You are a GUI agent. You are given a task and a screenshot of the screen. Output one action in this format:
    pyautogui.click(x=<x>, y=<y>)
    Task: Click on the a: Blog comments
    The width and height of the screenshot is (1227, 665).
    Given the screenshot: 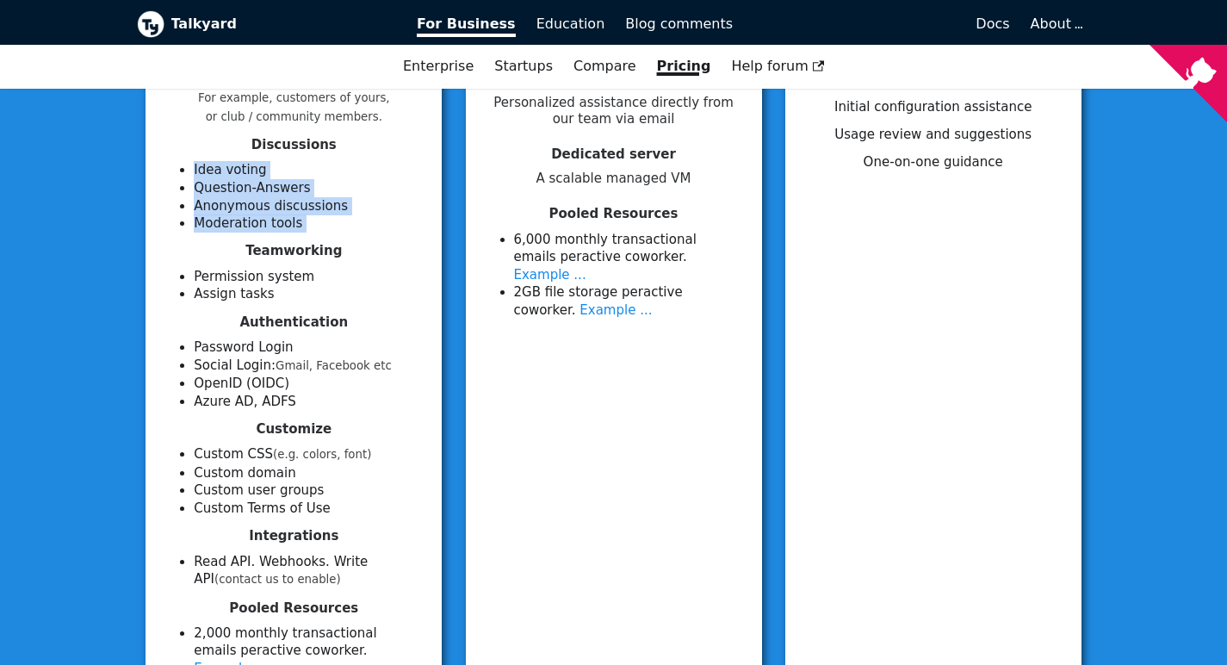 What is the action you would take?
    pyautogui.click(x=678, y=24)
    